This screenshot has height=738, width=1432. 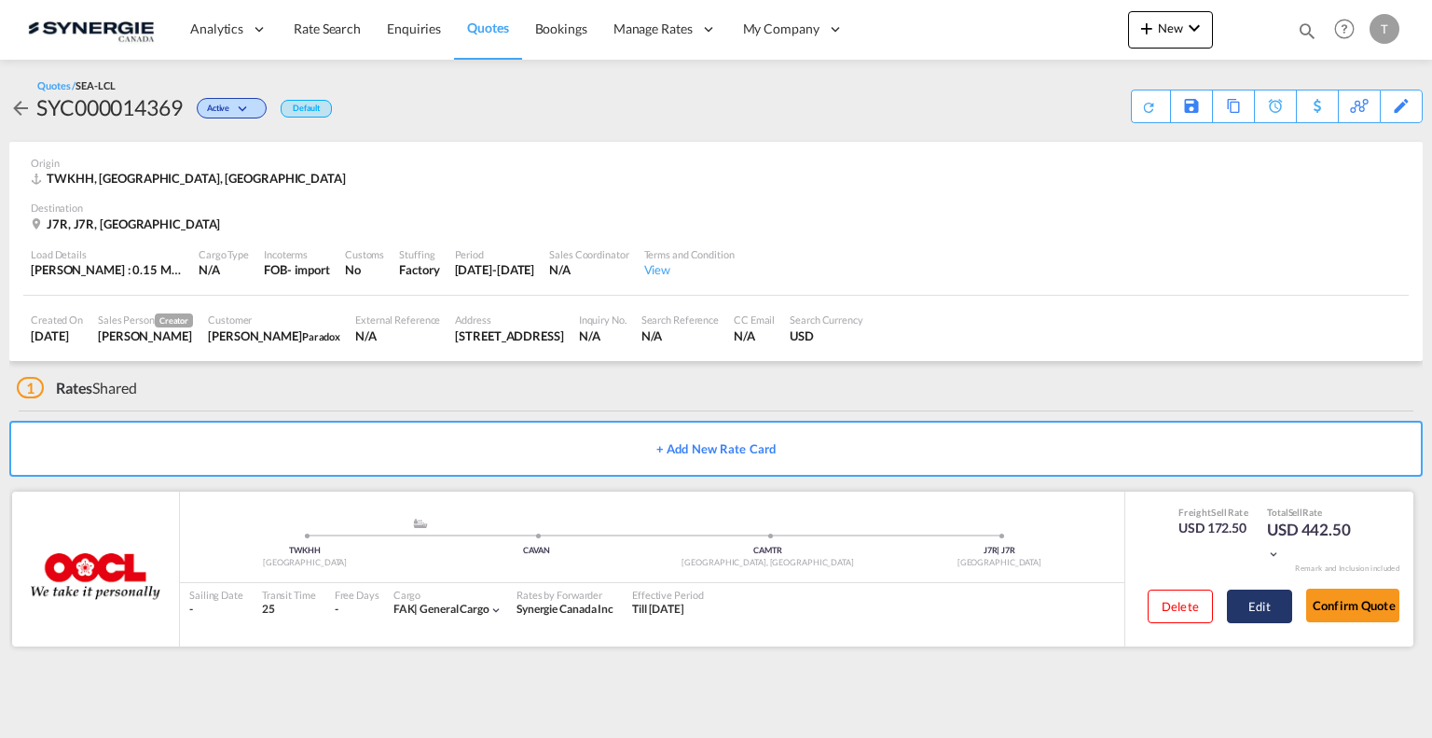 I want to click on div: Free Days, so click(x=357, y=594).